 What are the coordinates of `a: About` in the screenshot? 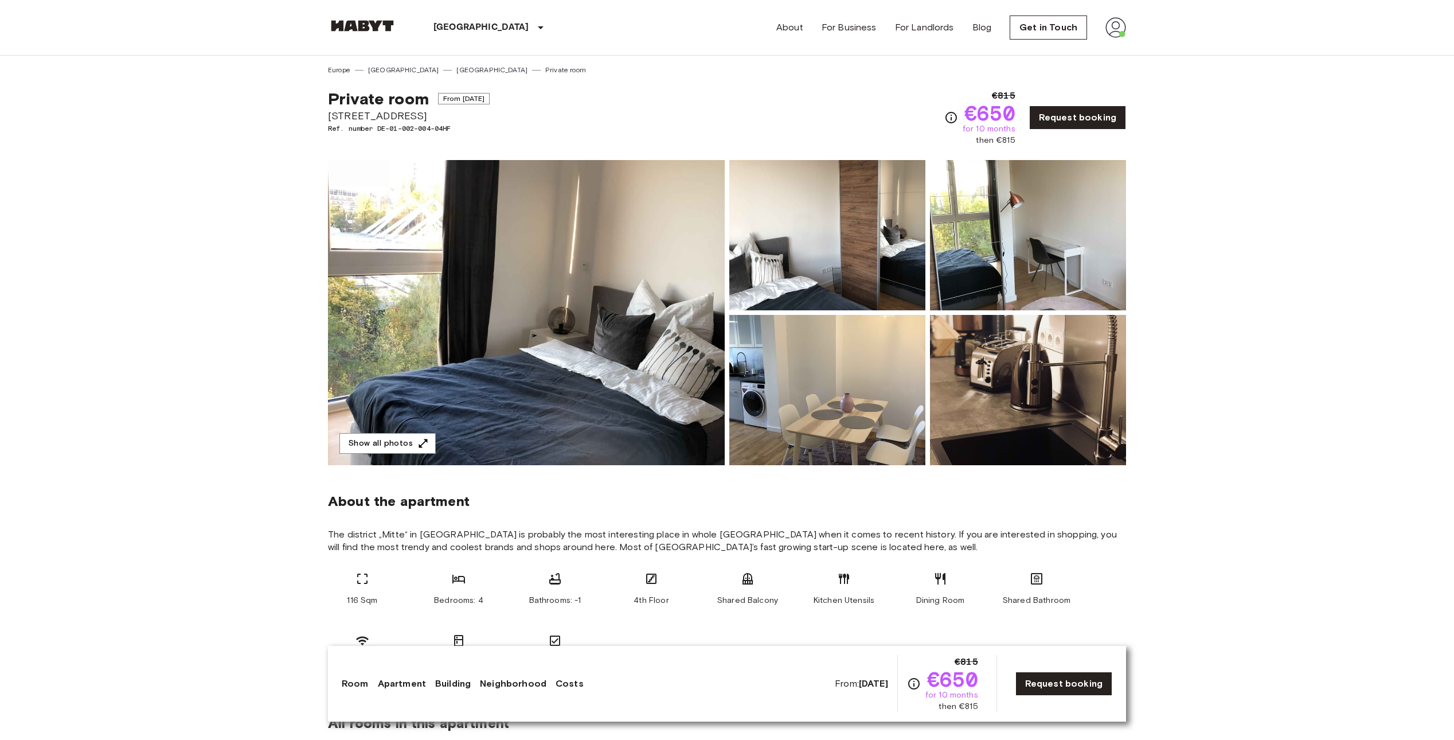 It's located at (790, 28).